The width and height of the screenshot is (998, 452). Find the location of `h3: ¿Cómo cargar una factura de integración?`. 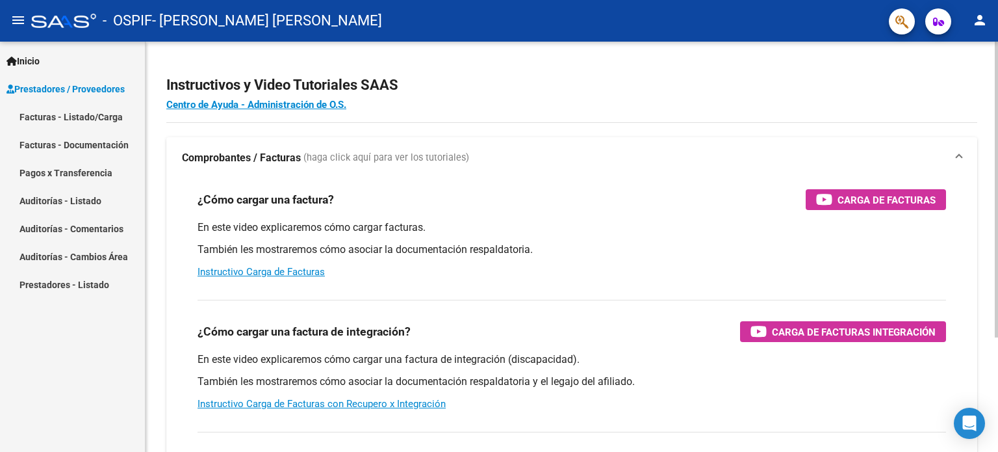

h3: ¿Cómo cargar una factura de integración? is located at coordinates (304, 331).